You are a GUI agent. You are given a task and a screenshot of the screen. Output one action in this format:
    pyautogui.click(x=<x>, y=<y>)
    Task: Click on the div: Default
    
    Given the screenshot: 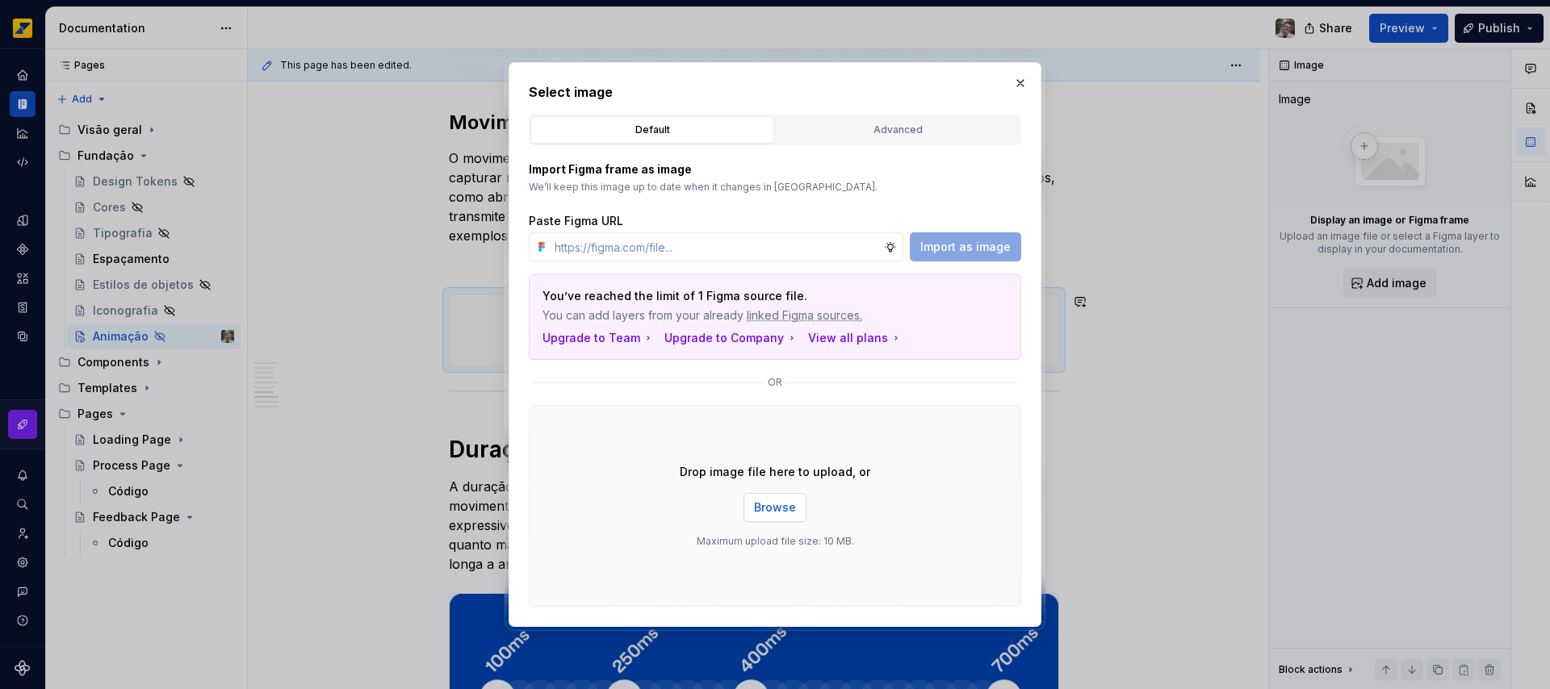 What is the action you would take?
    pyautogui.click(x=652, y=130)
    